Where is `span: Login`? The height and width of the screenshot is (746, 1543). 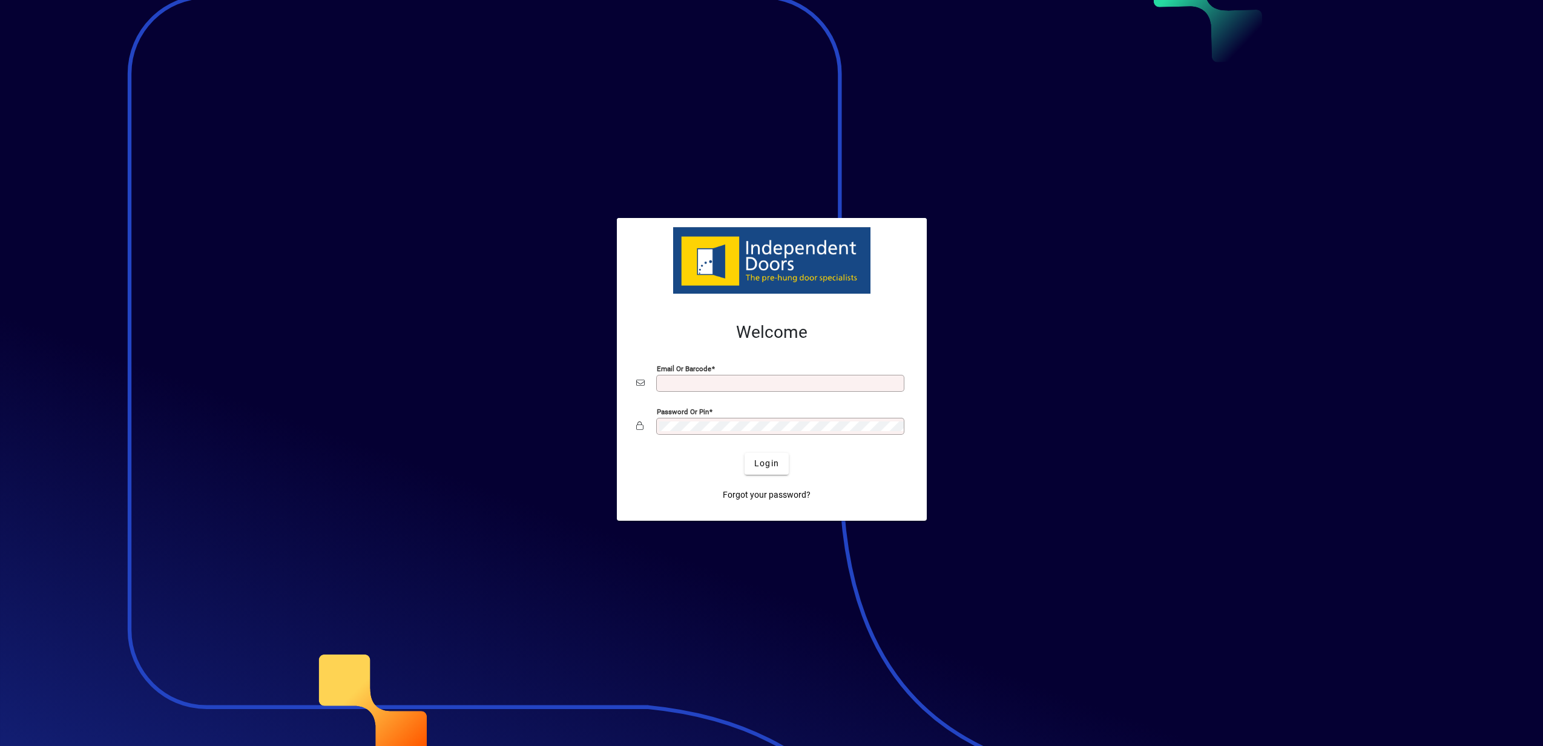 span: Login is located at coordinates (766, 463).